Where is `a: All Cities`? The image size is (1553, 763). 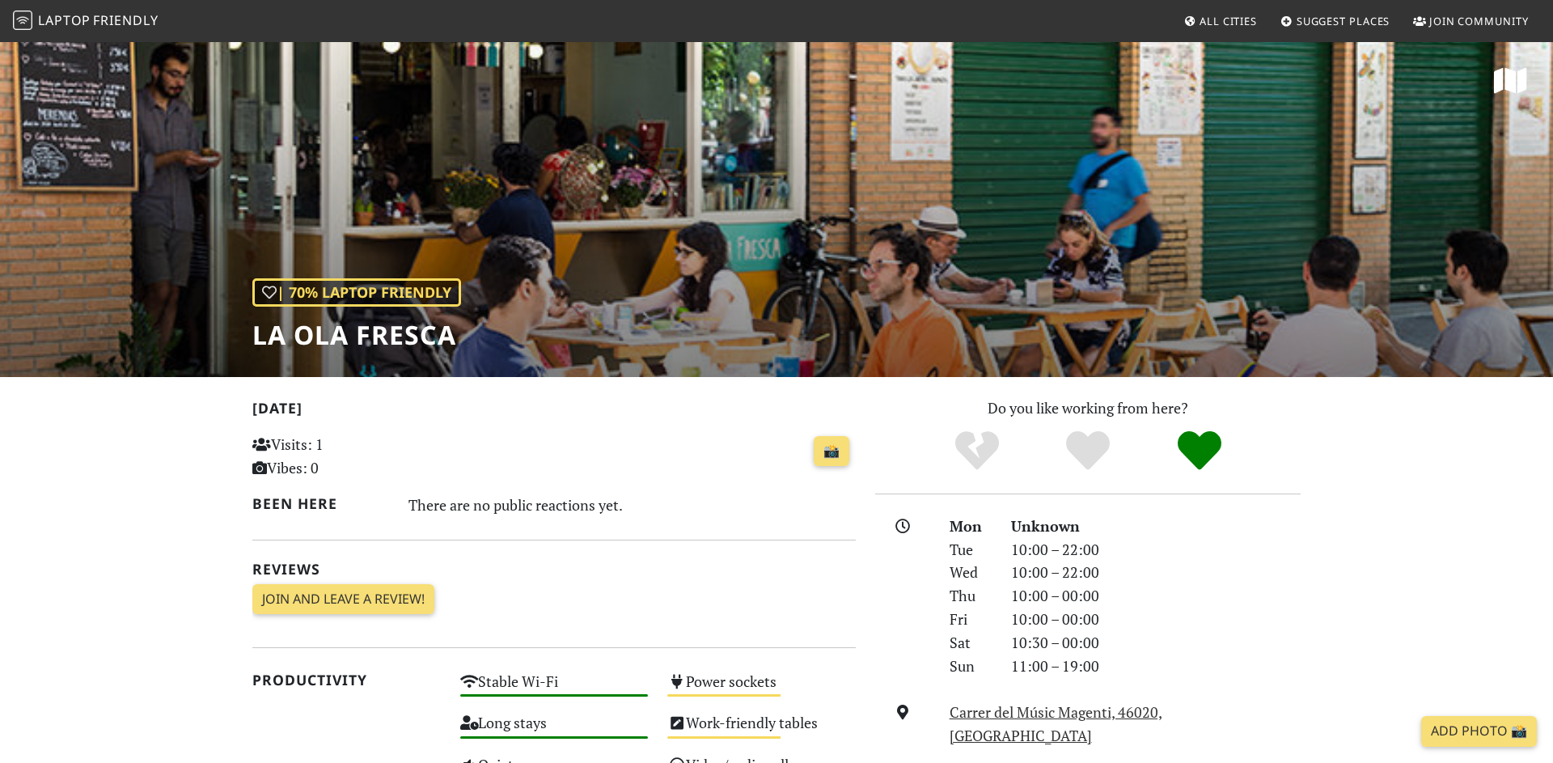 a: All Cities is located at coordinates (1220, 21).